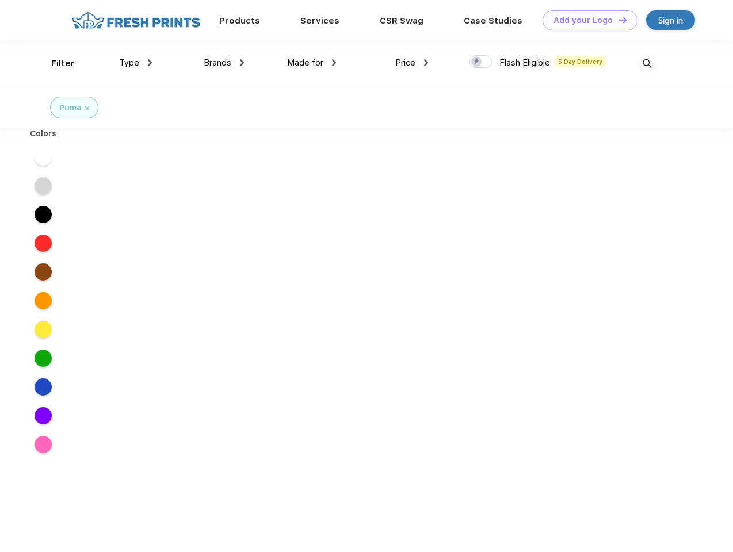 This screenshot has height=552, width=733. What do you see at coordinates (525, 63) in the screenshot?
I see `span: Flash Eligible` at bounding box center [525, 63].